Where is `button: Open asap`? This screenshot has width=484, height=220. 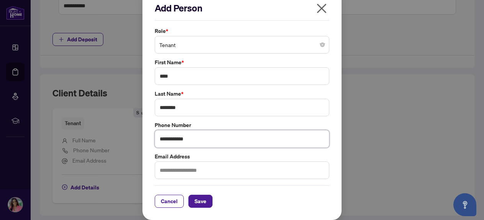
button: Open asap is located at coordinates (465, 205).